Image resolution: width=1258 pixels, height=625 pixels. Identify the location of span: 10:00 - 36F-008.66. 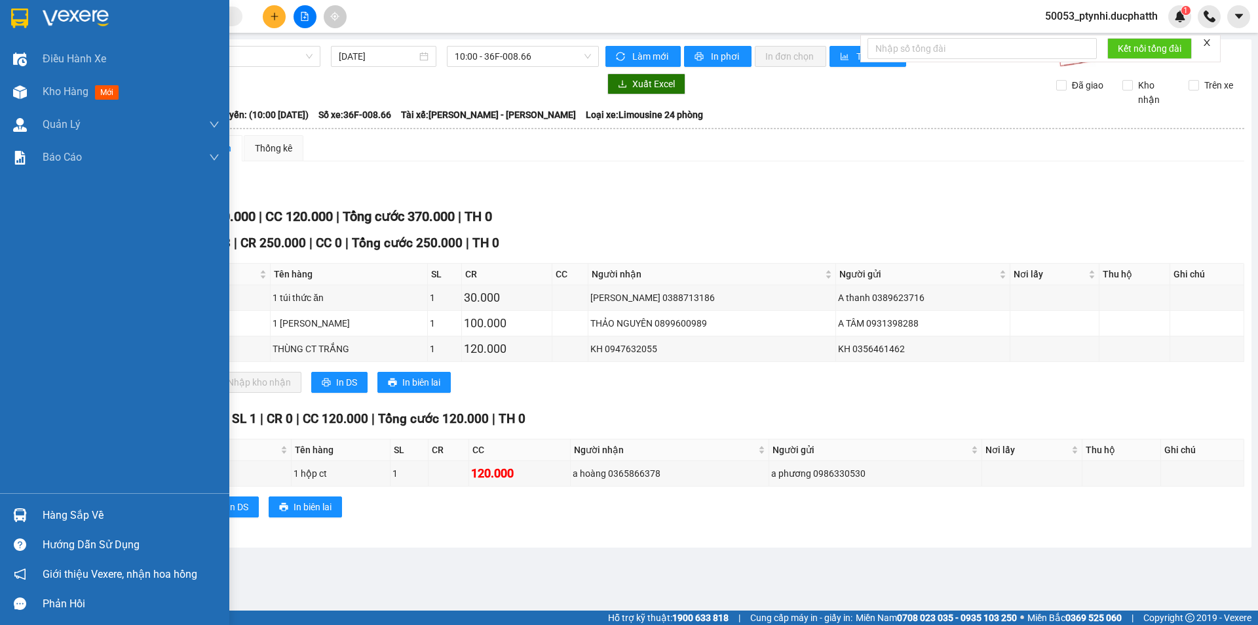
(523, 56).